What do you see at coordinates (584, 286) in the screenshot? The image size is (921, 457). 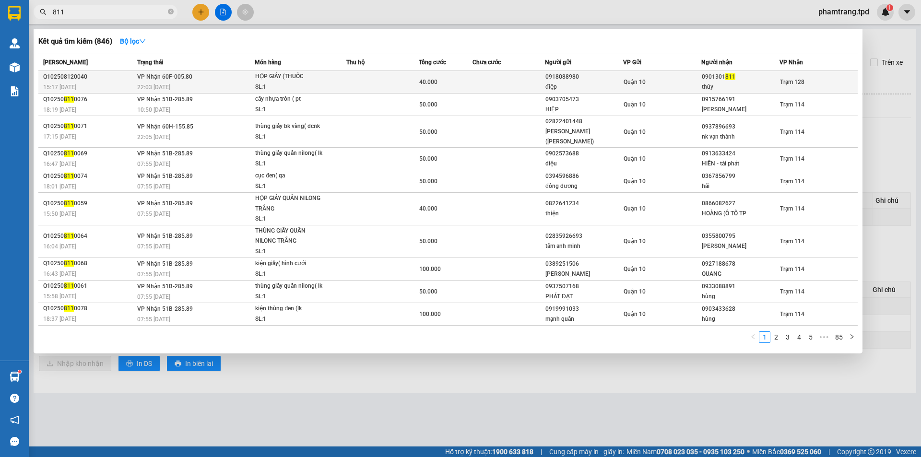 I see `div: 0937507168` at bounding box center [584, 286].